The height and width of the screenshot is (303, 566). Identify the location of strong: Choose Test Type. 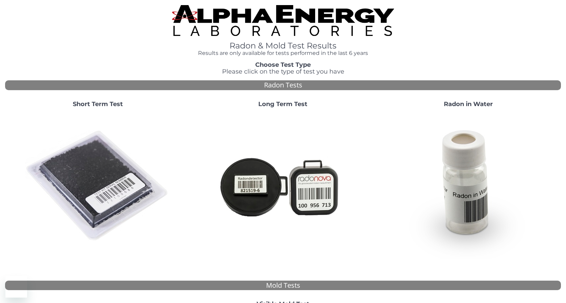
(283, 65).